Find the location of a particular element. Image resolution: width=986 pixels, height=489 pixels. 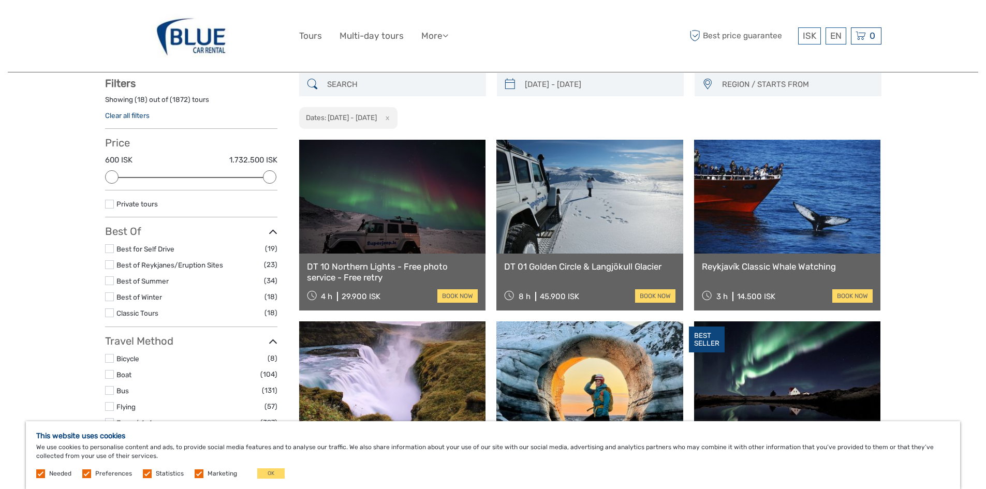

span: (104) is located at coordinates (269, 374).